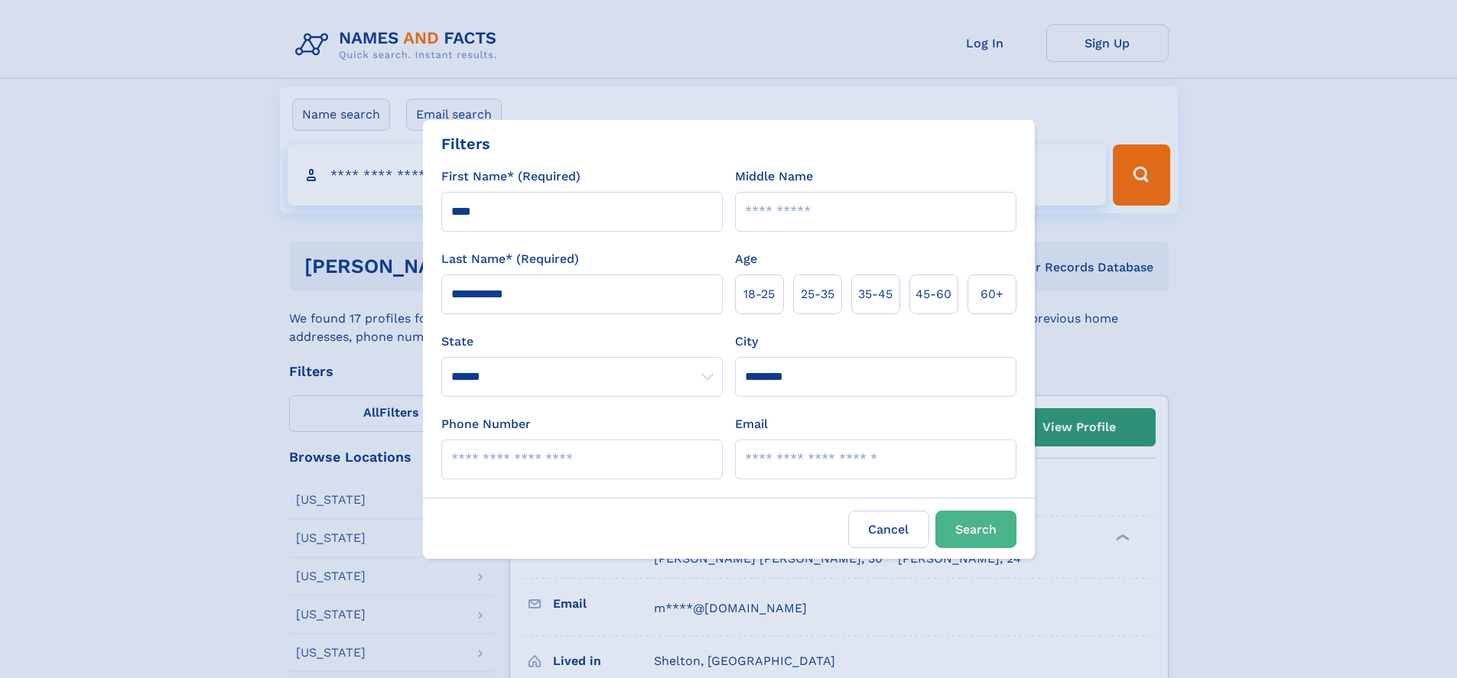 This screenshot has height=678, width=1457. What do you see at coordinates (582, 342) in the screenshot?
I see `label: State` at bounding box center [582, 342].